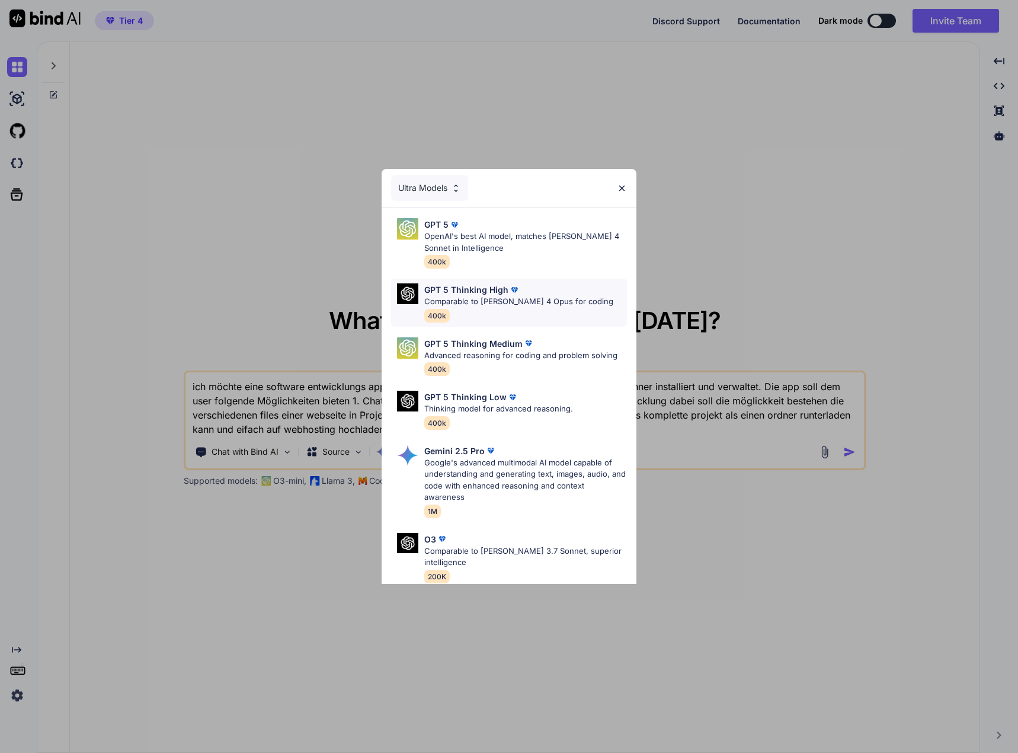 The image size is (1018, 753). What do you see at coordinates (430, 539) in the screenshot?
I see `p: O3` at bounding box center [430, 539].